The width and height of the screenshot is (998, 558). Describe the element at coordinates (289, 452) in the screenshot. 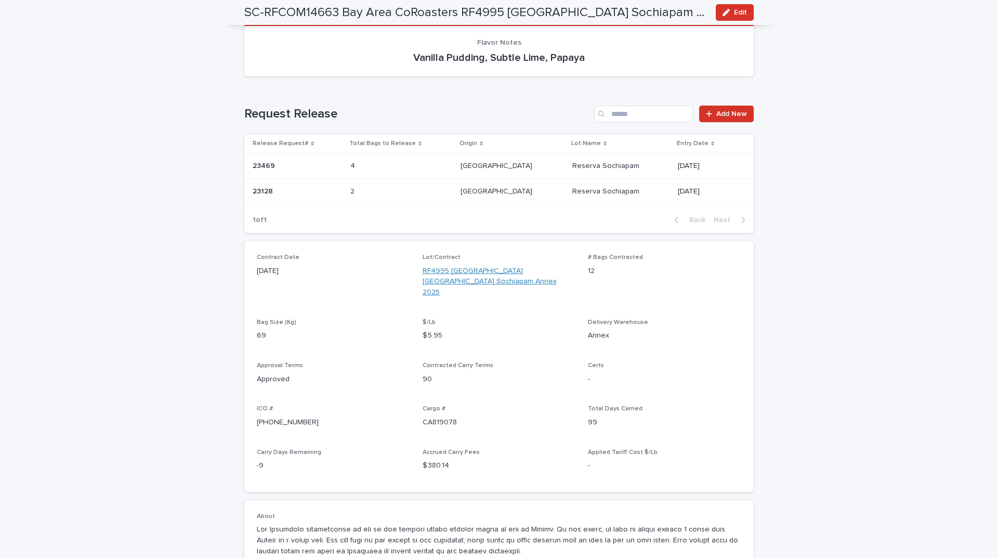

I see `span: Carry Days Remaining` at that location.